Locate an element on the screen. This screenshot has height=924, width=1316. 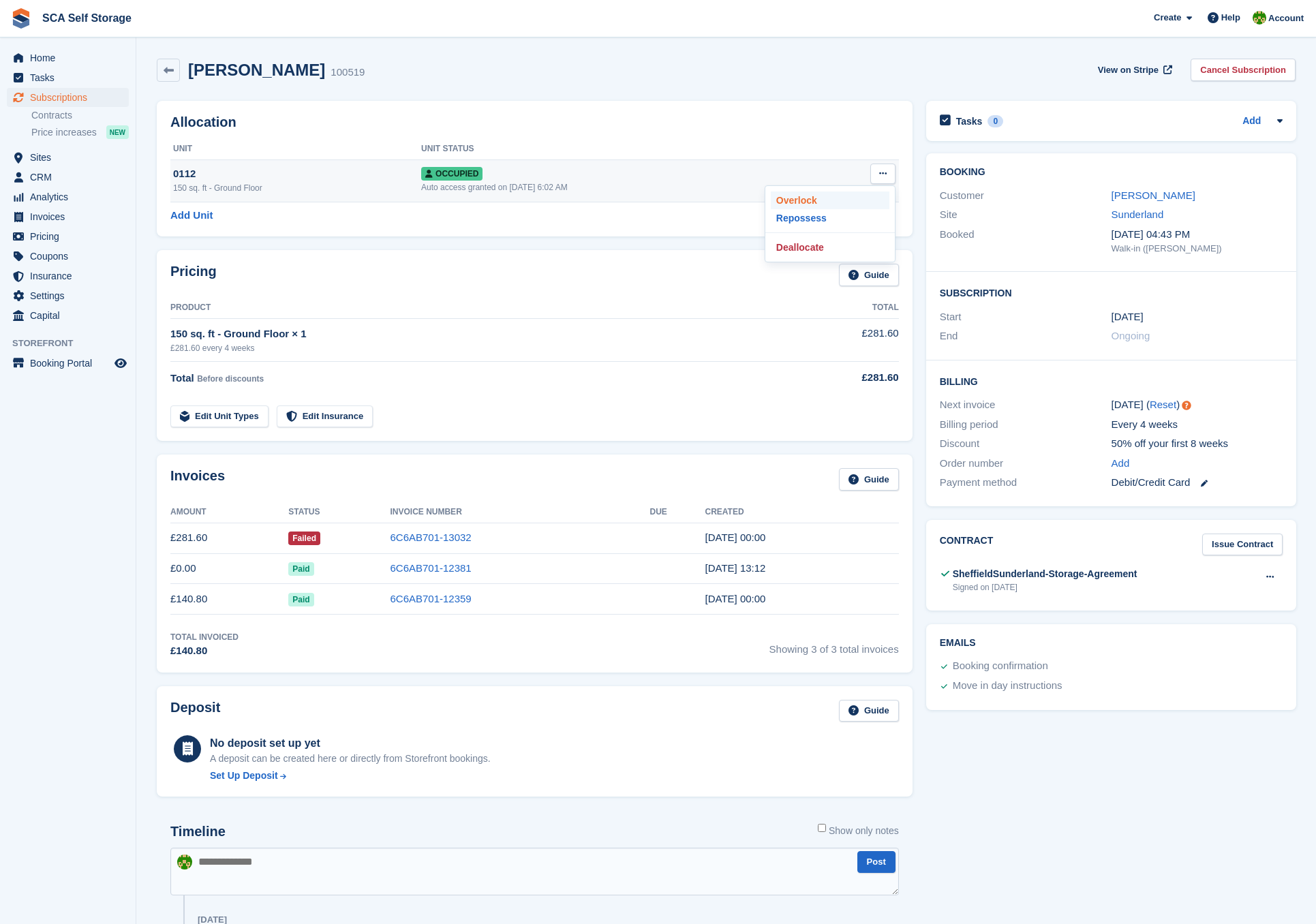
time: 2025-08-17 23:00:00 UTC is located at coordinates (1127, 316).